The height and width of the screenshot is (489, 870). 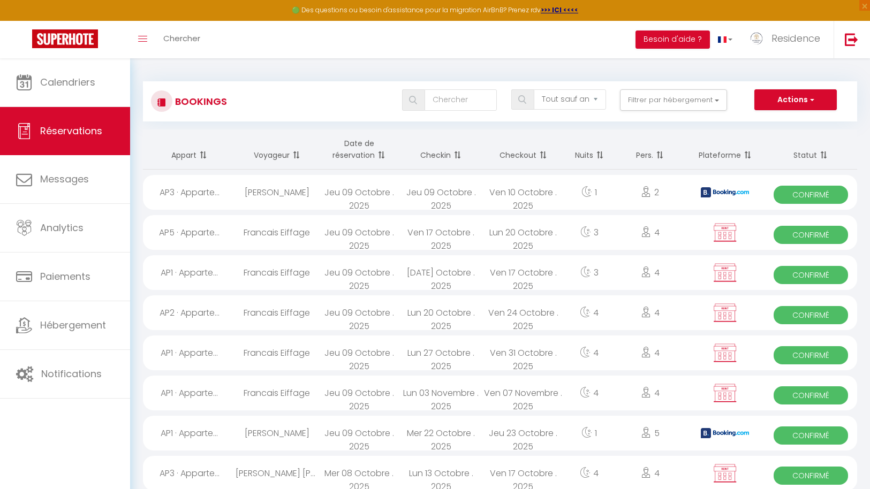 I want to click on button: Besoin d'aide ?, so click(x=673, y=40).